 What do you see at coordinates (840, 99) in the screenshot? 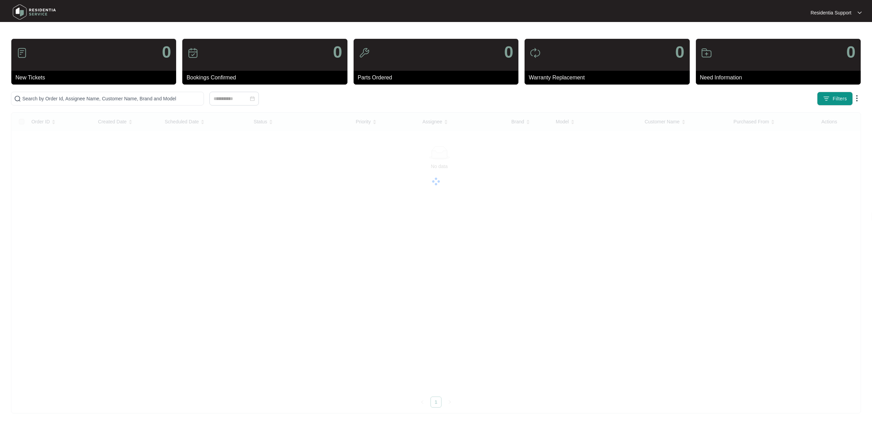
I see `span: Filters` at bounding box center [840, 99].